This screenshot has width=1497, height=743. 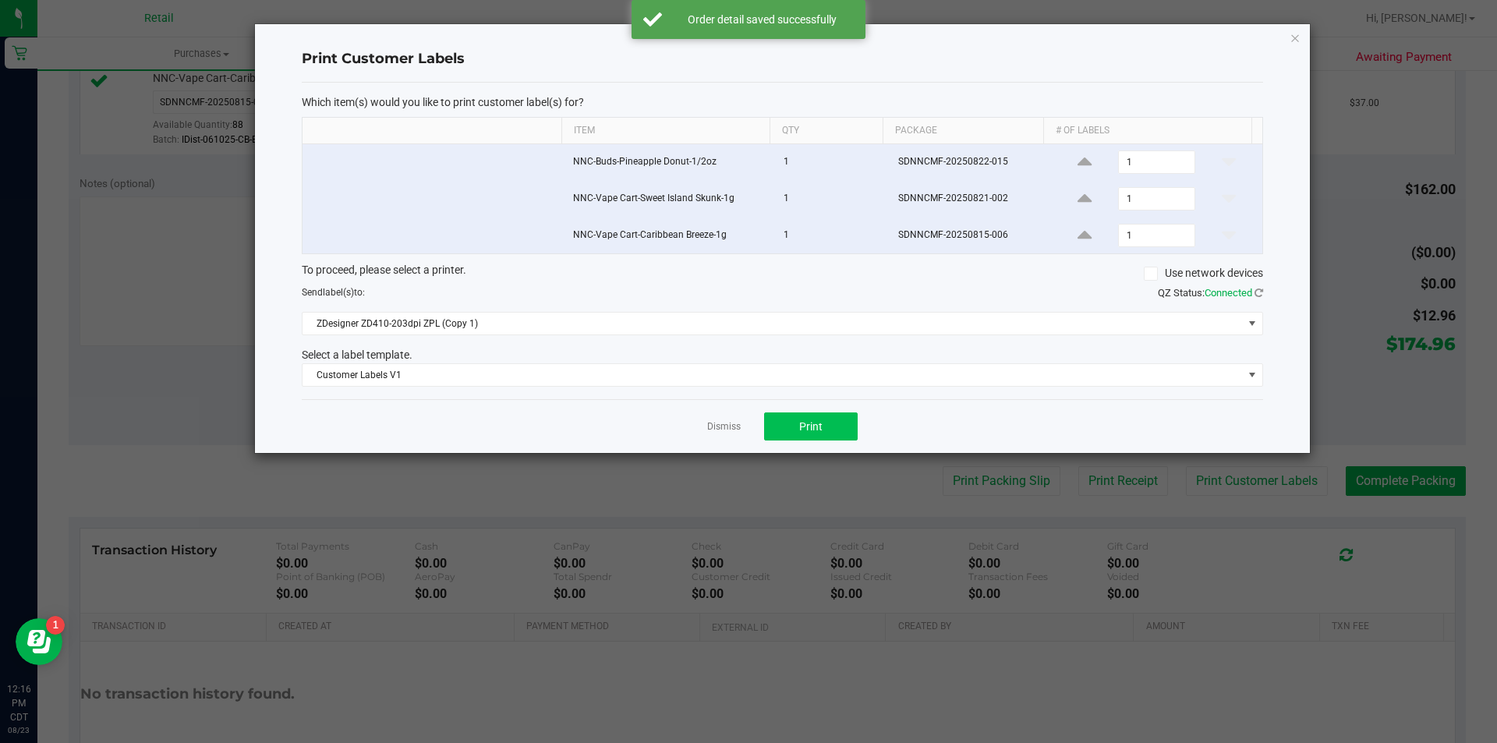 I want to click on div: Select a label template., so click(x=782, y=355).